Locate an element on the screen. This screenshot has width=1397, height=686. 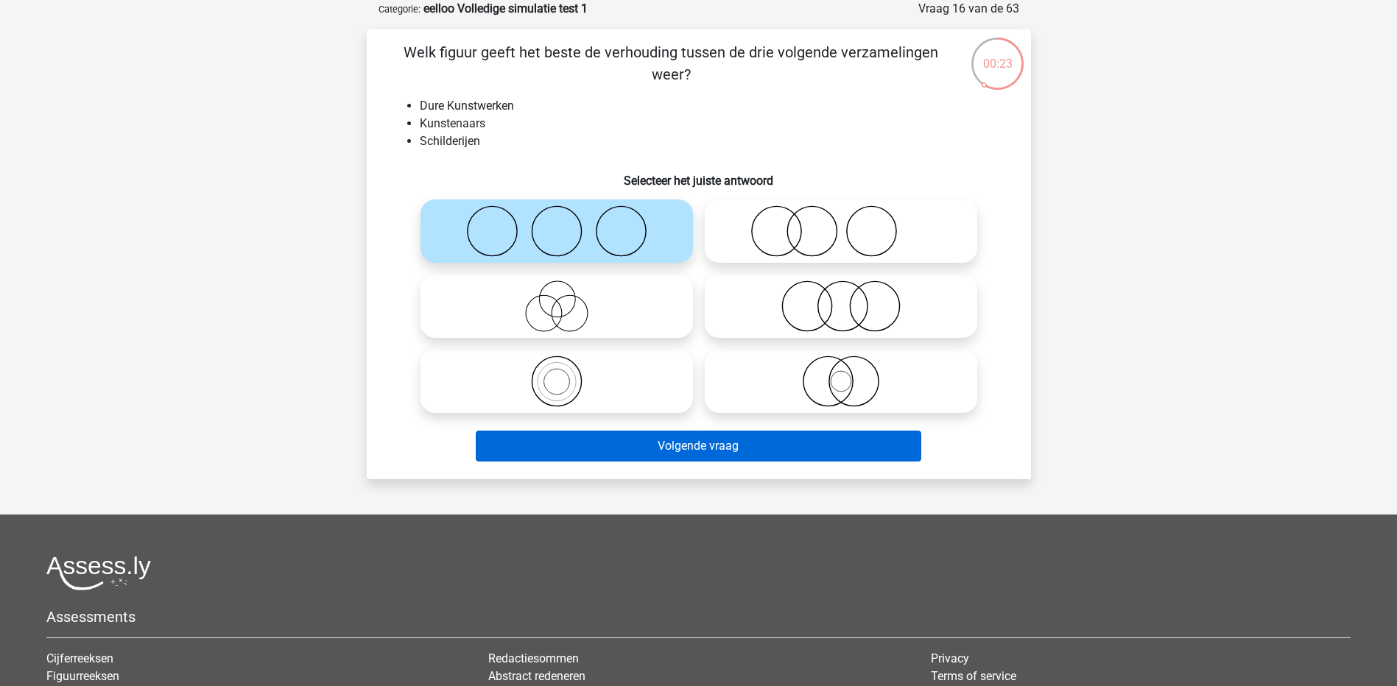
img: Assessly logo is located at coordinates (99, 573).